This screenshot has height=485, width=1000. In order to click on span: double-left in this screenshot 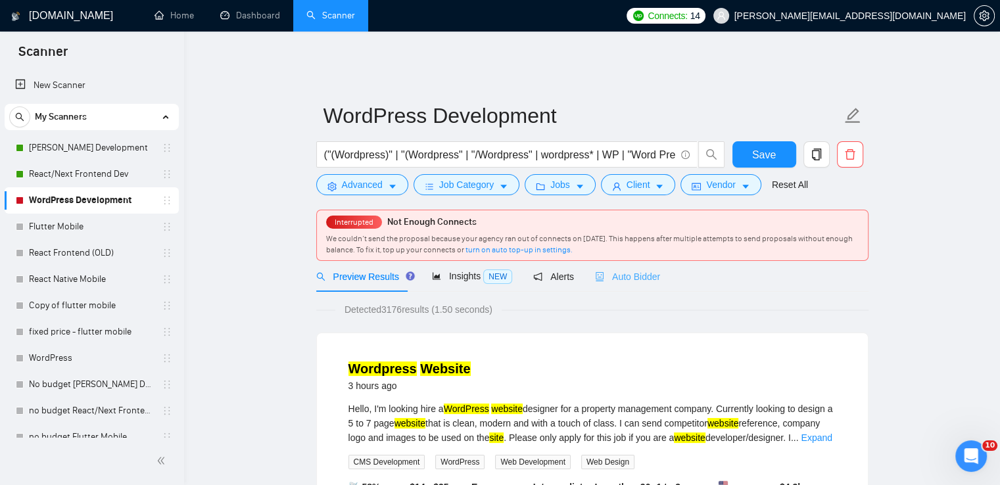, I will do `click(163, 461)`.